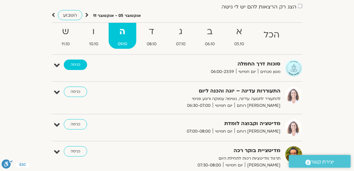  Describe the element at coordinates (152, 36) in the screenshot. I see `a: ד08.10` at that location.